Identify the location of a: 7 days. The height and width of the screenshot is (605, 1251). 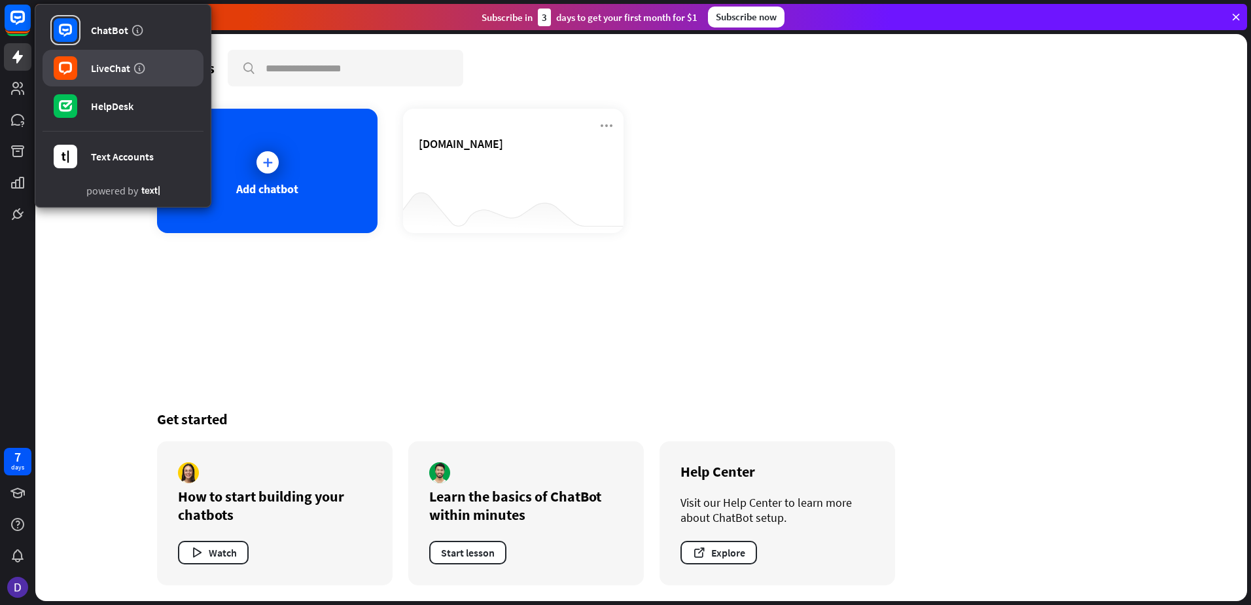
(18, 461).